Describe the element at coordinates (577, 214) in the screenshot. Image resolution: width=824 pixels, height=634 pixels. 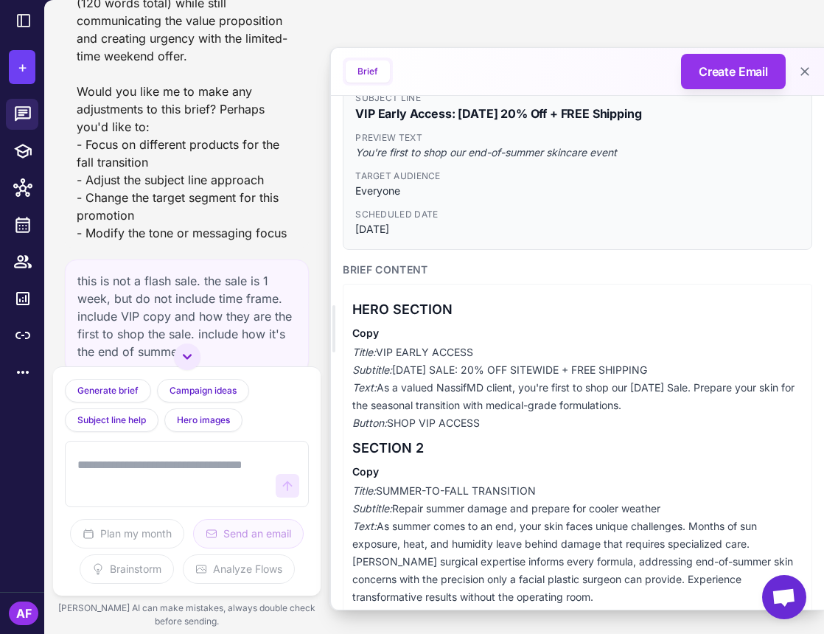
I see `span: Scheduled Date` at that location.